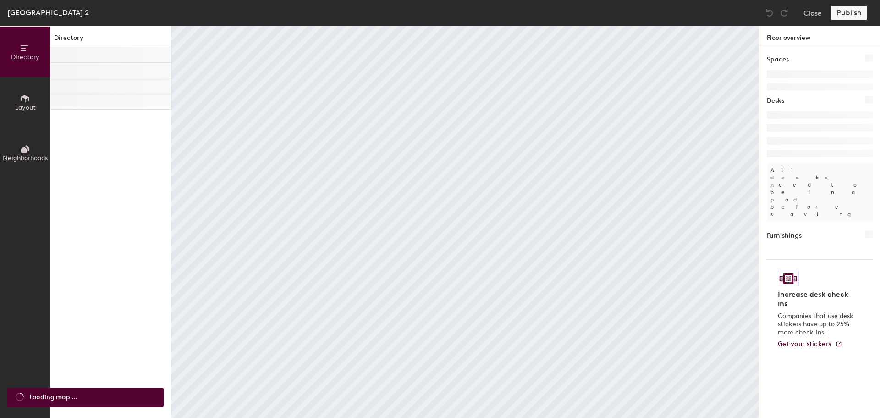 The width and height of the screenshot is (880, 418). I want to click on button: Close, so click(813, 13).